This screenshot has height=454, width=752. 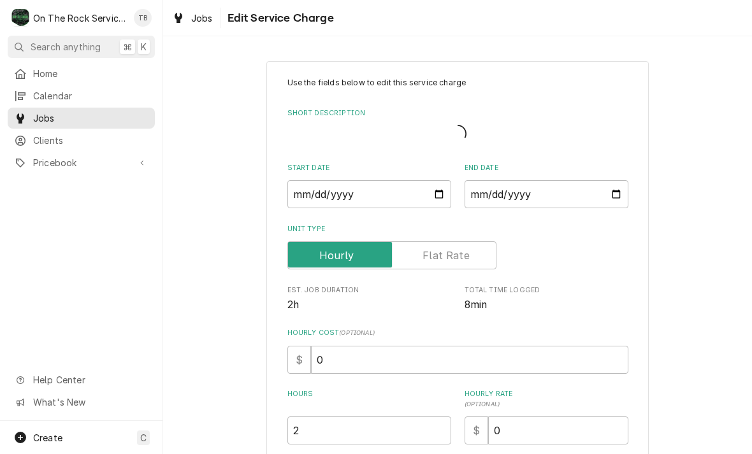 I want to click on div: TB, so click(x=143, y=18).